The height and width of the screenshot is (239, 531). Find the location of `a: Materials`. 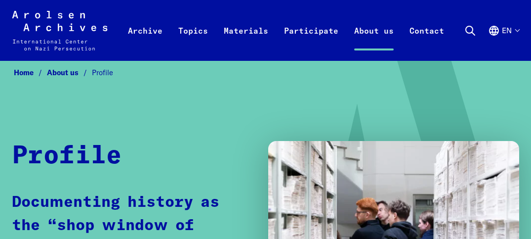

a: Materials is located at coordinates (246, 41).